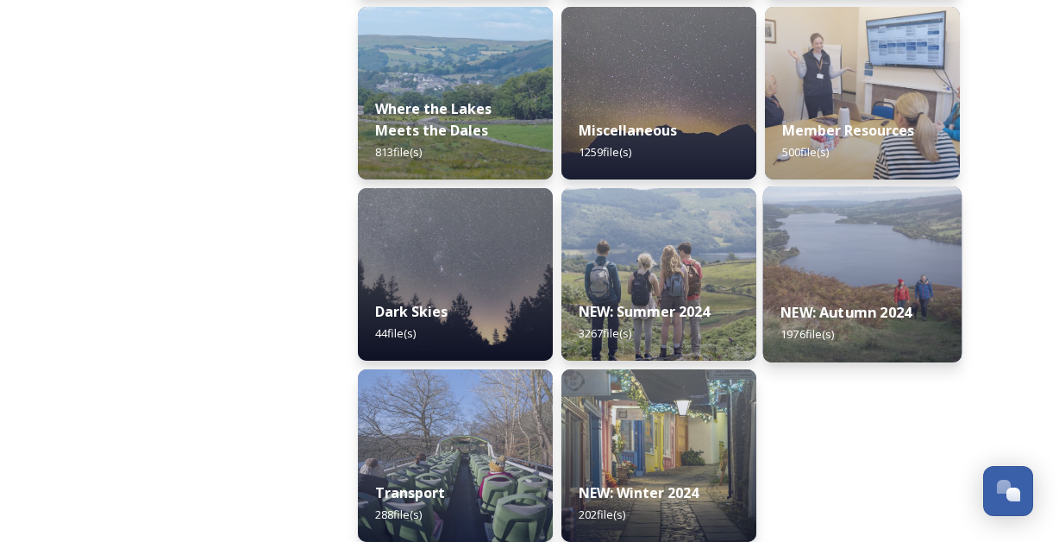  I want to click on span: 813 file(s), so click(398, 152).